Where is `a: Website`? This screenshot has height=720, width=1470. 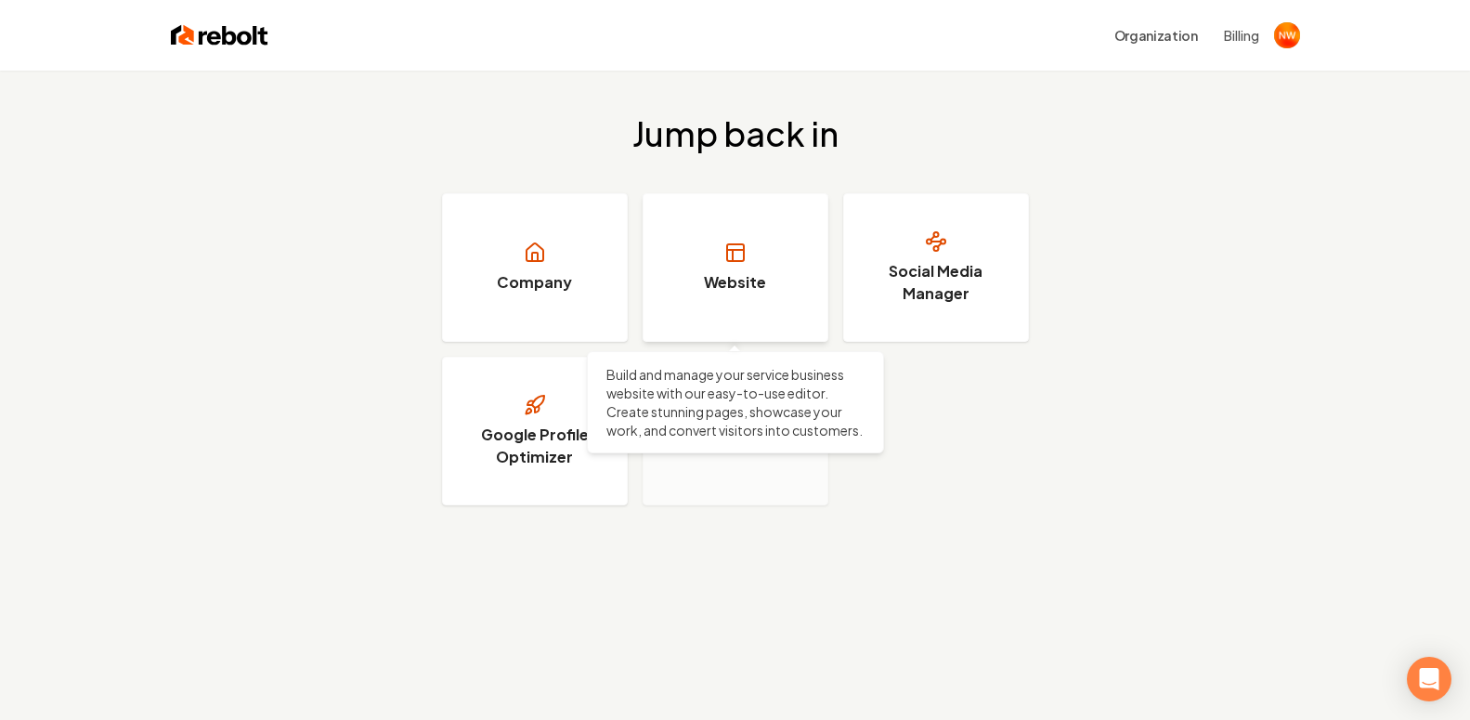 a: Website is located at coordinates (736, 267).